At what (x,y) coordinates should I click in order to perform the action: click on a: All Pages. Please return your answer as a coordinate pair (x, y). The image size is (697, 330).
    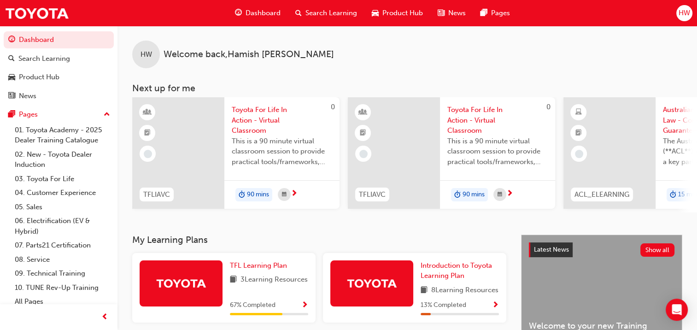
    Looking at the image, I should click on (62, 301).